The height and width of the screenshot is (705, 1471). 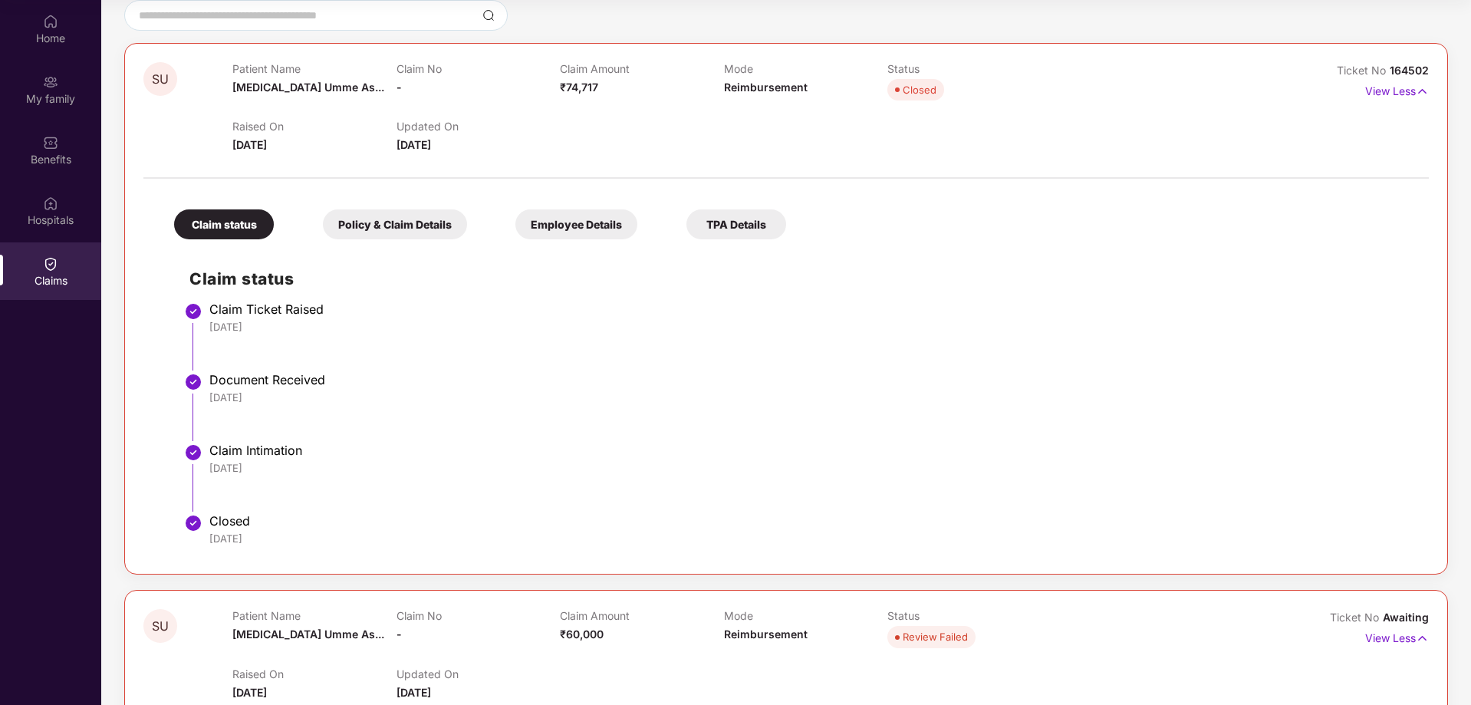 What do you see at coordinates (395, 224) in the screenshot?
I see `div: Policy & Claim Details` at bounding box center [395, 224].